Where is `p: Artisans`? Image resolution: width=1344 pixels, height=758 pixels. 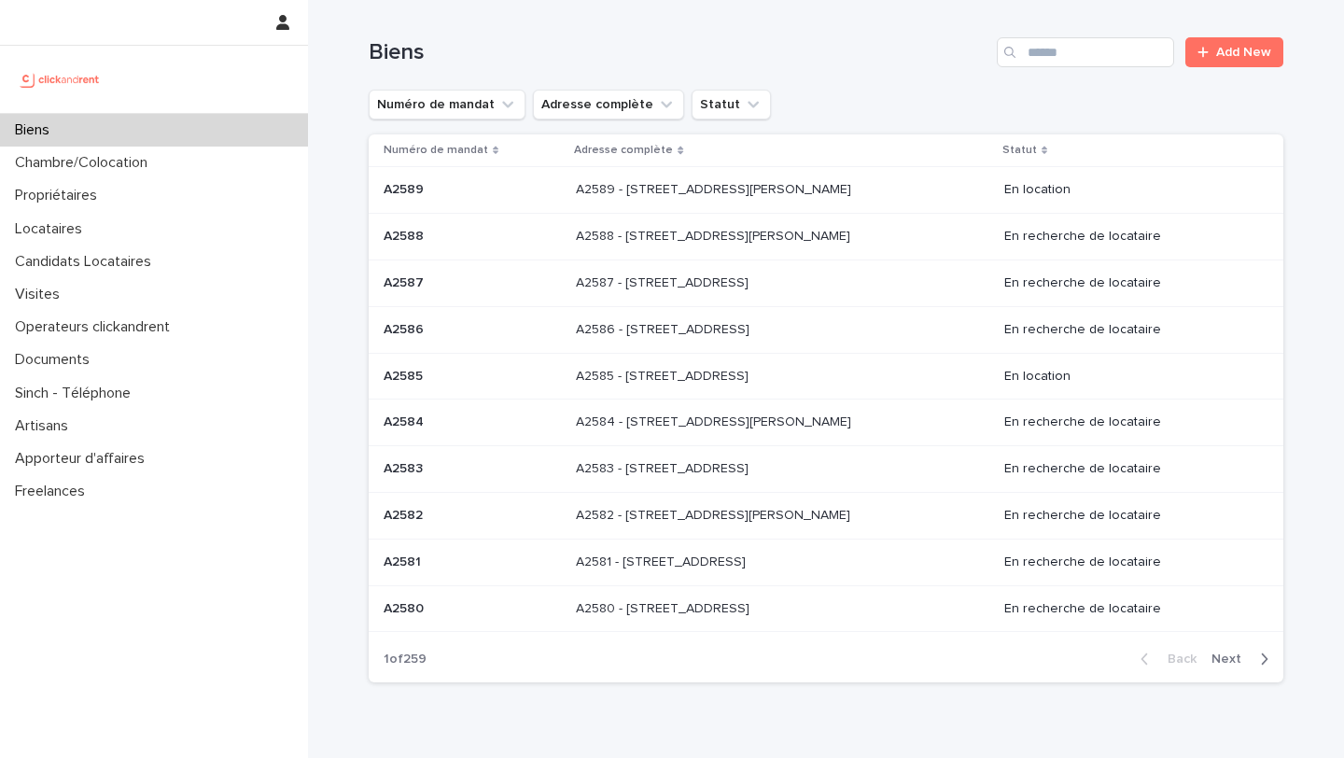 p: Artisans is located at coordinates (45, 426).